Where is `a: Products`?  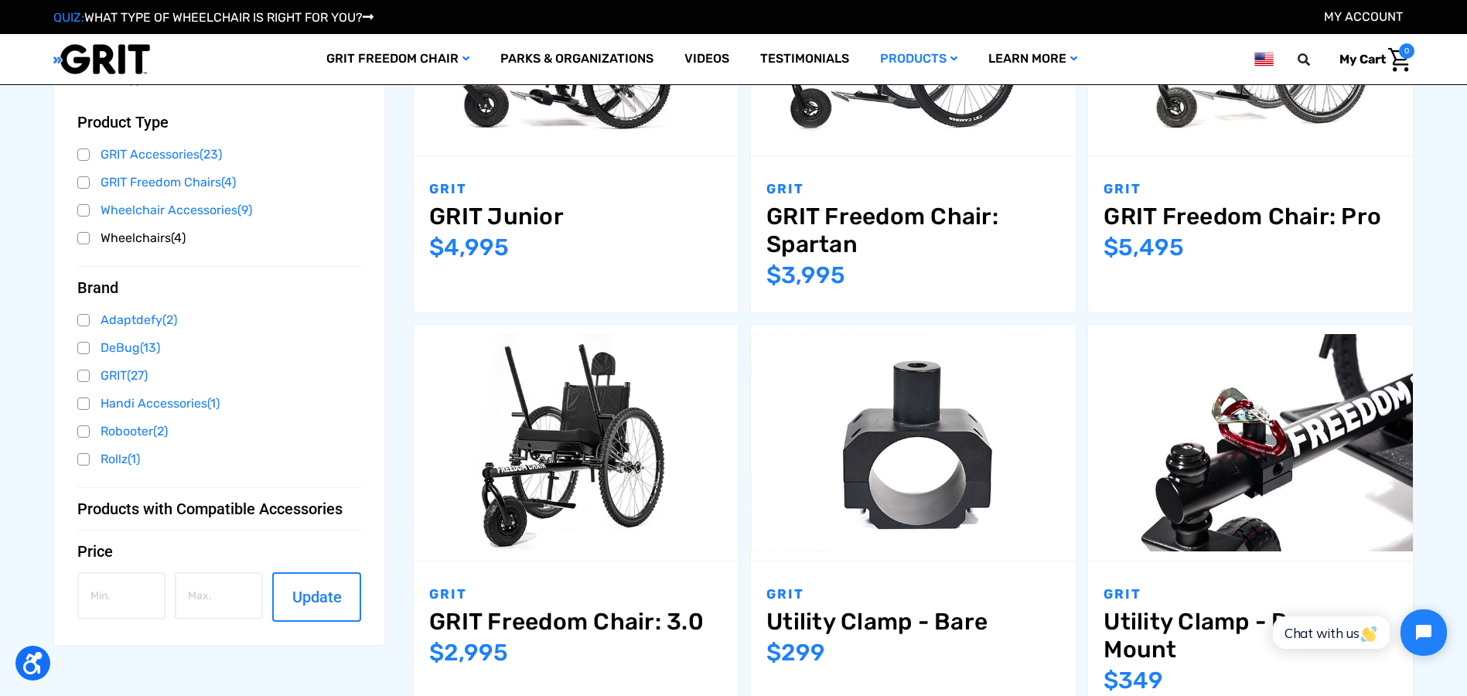 a: Products is located at coordinates (919, 59).